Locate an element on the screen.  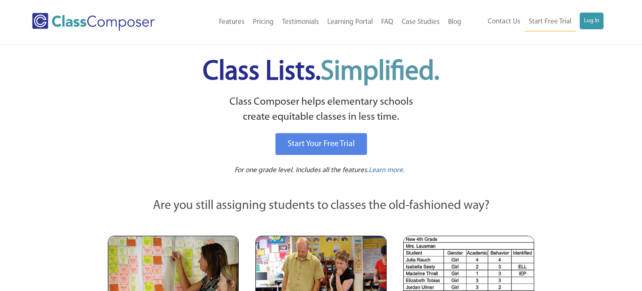
a: Blog is located at coordinates (455, 22).